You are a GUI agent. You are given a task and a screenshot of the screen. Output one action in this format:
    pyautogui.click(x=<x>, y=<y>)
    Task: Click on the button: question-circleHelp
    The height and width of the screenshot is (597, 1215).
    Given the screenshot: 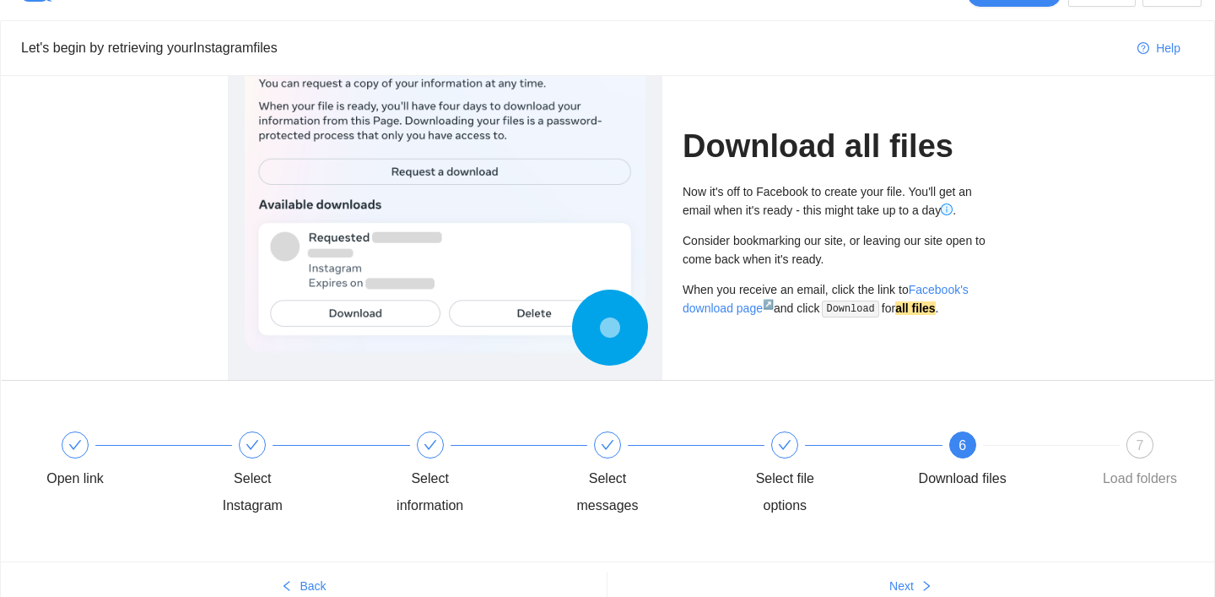 What is the action you would take?
    pyautogui.click(x=1158, y=48)
    